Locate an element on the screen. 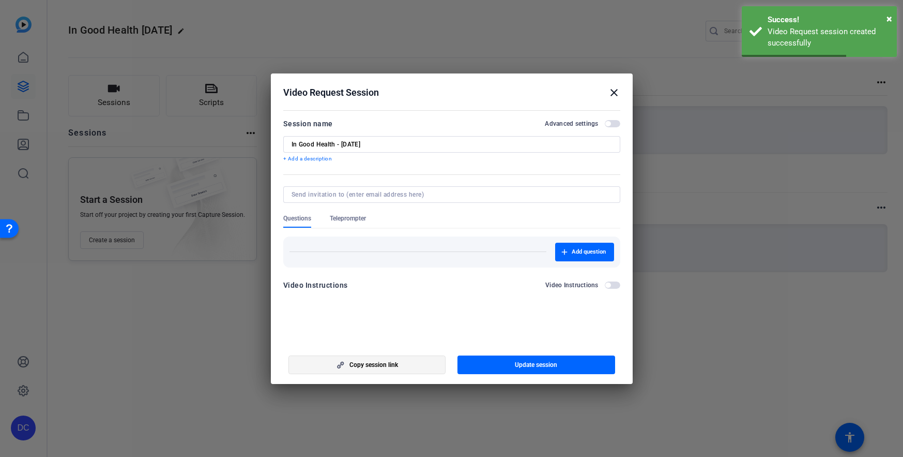  mat-icon: close is located at coordinates (614, 93).